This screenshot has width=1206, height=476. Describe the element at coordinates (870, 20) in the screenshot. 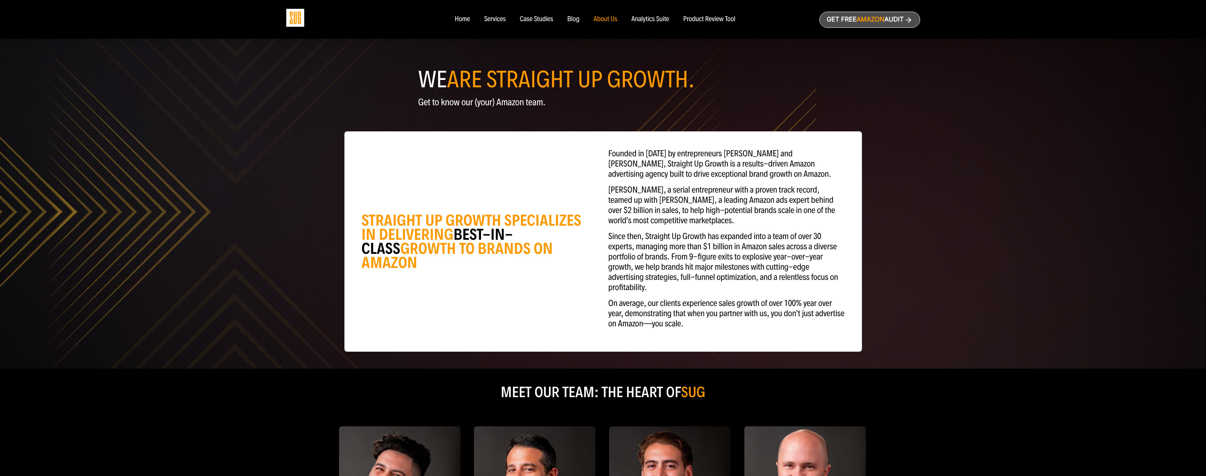

I see `a: Get freeAmazonAudit` at that location.